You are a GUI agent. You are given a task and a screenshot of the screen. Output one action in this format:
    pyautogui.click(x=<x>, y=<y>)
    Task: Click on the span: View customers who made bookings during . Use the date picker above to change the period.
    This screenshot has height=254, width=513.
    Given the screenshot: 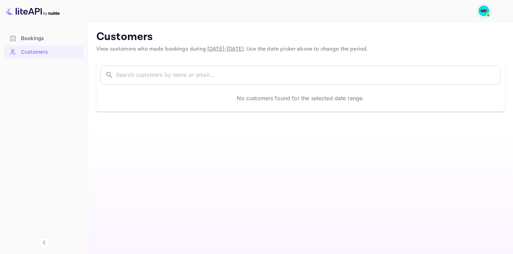 What is the action you would take?
    pyautogui.click(x=232, y=49)
    